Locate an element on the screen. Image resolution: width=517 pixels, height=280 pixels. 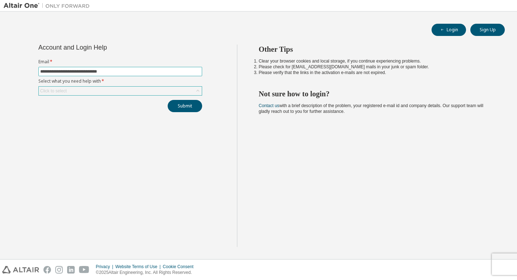
div: Privacy is located at coordinates (106, 266).